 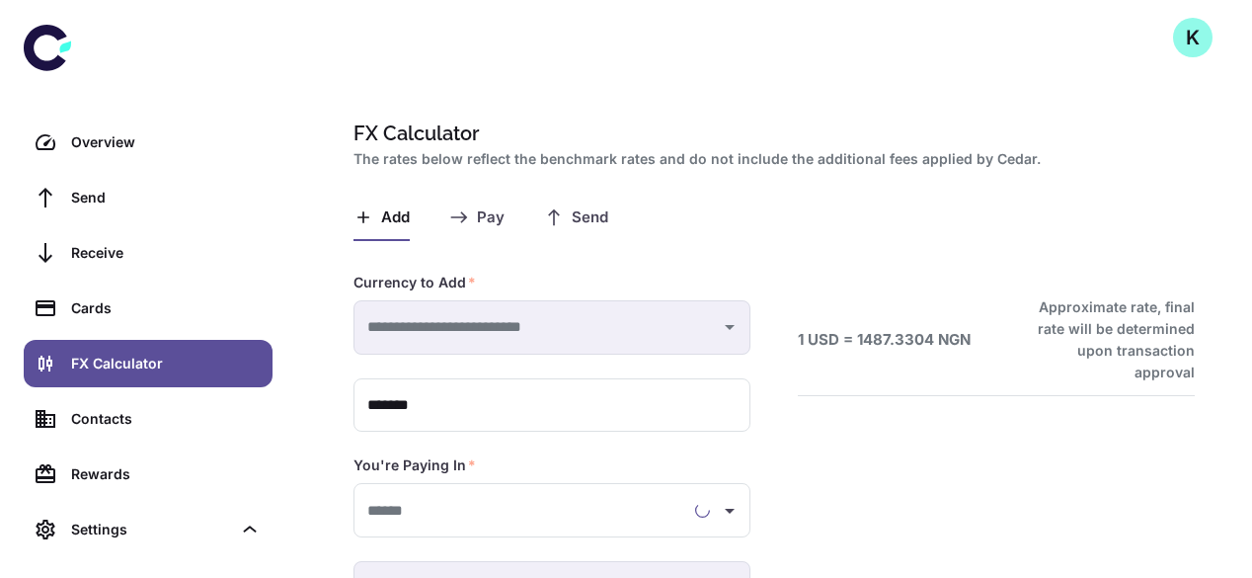 What do you see at coordinates (770, 133) in the screenshot?
I see `h1: FX Calculator` at bounding box center [770, 133].